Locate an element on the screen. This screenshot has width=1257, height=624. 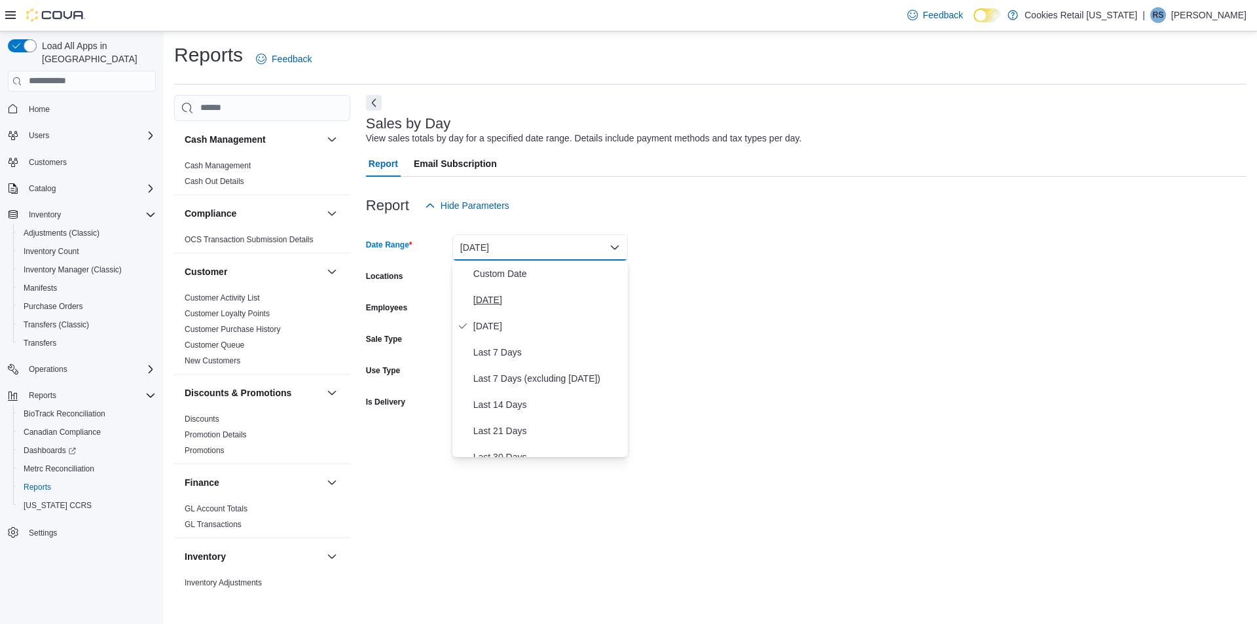
a: Transfers (Classic) is located at coordinates (56, 325).